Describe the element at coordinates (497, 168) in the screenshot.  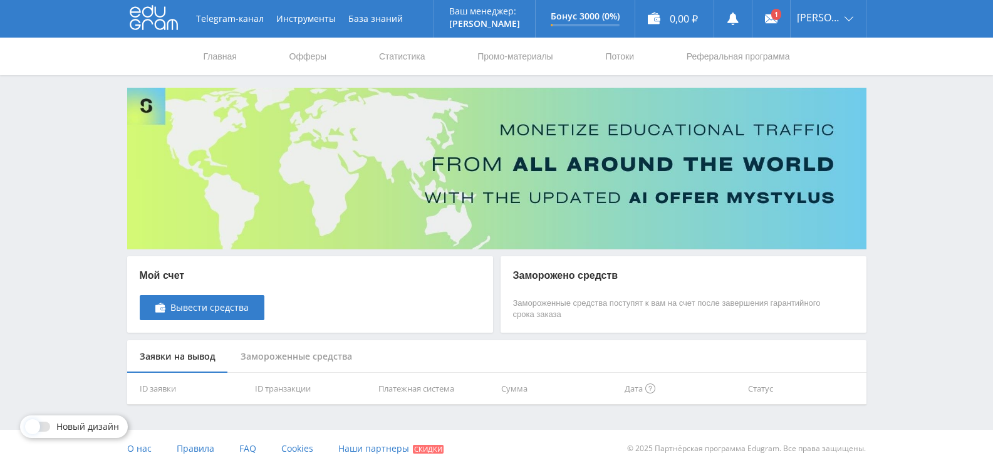
I see `img: Banner` at that location.